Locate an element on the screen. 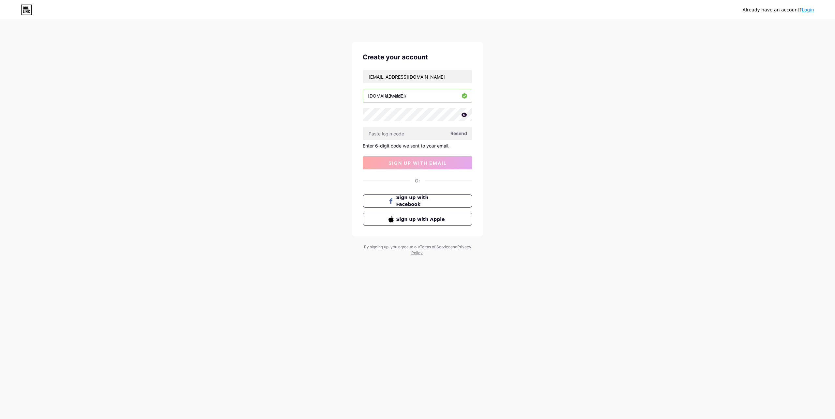 The image size is (835, 419). div: Create your account is located at coordinates (418, 57).